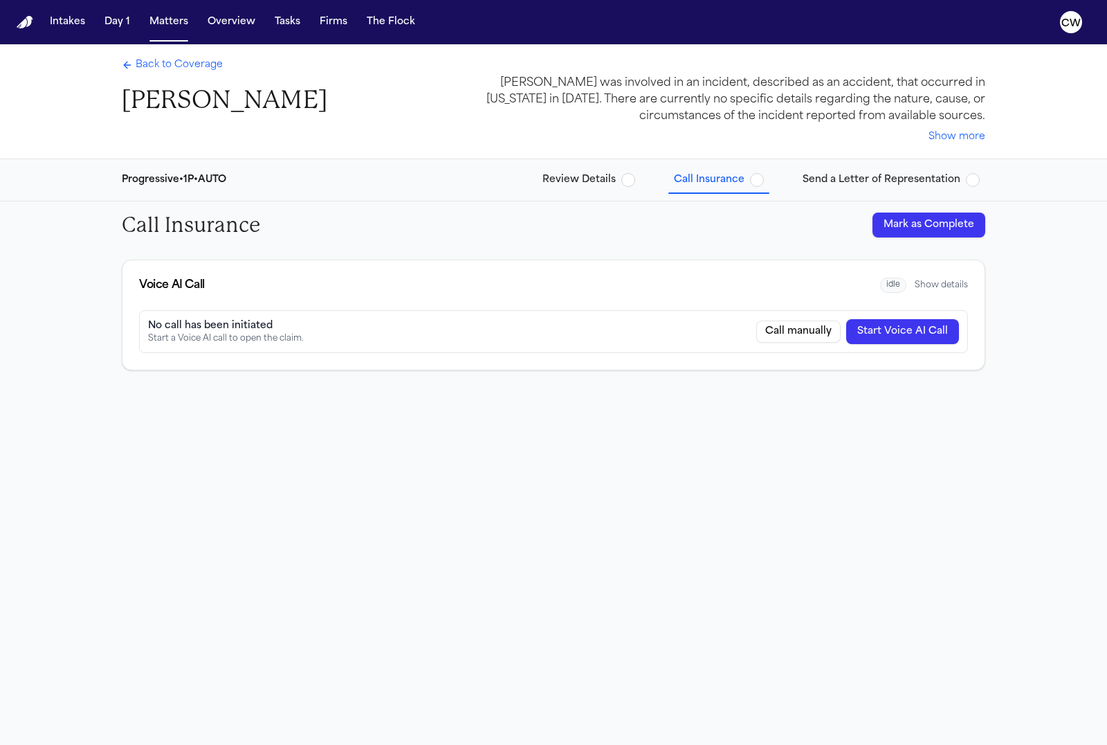 This screenshot has height=745, width=1107. Describe the element at coordinates (891, 180) in the screenshot. I see `button: Send a Letter of Representation` at that location.